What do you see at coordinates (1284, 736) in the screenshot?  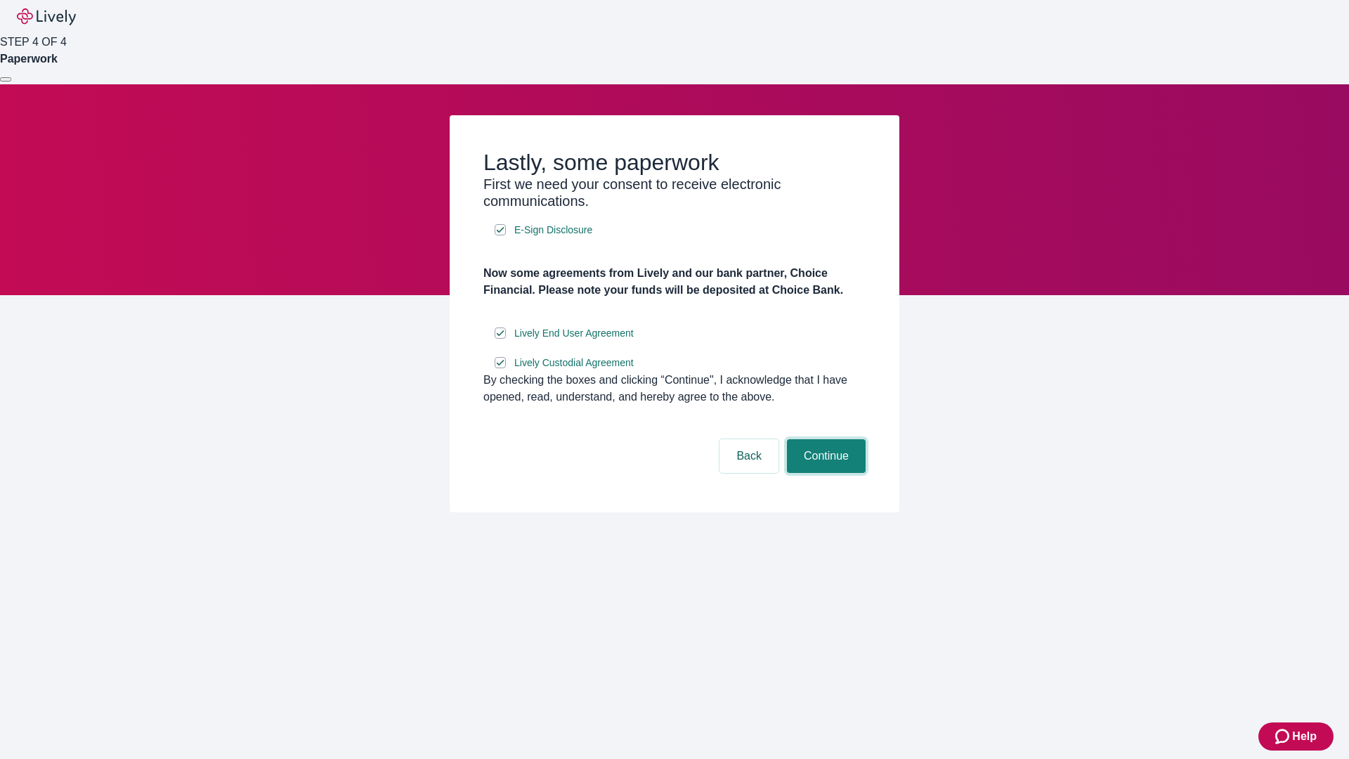 I see `svg: Zendesk support icon` at bounding box center [1284, 736].